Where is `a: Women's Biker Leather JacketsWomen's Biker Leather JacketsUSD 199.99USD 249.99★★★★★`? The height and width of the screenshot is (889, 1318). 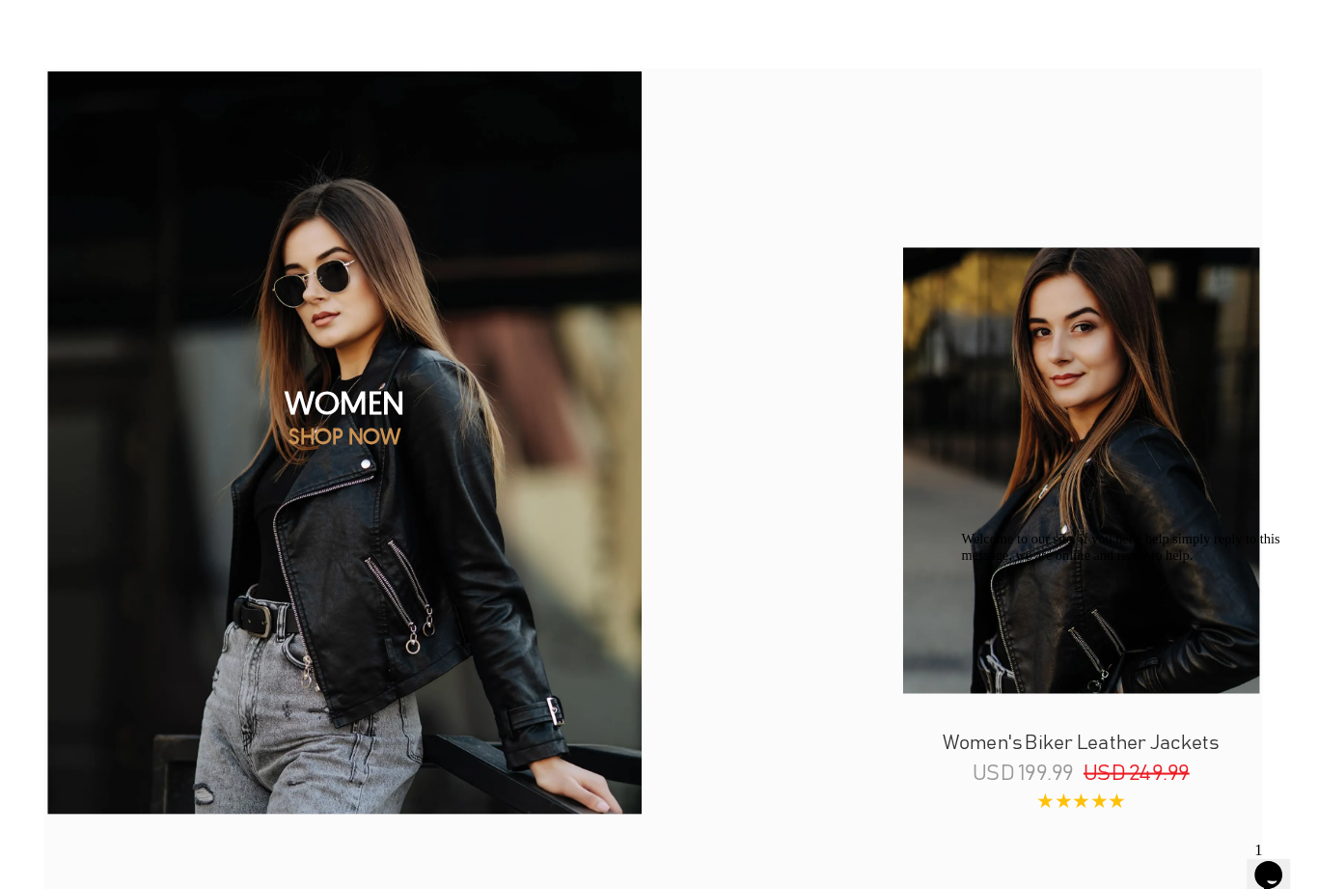
a: Women's Biker Leather JacketsWomen's Biker Leather JacketsUSD 199.99USD 249.99★★★★★ is located at coordinates (1076, 517).